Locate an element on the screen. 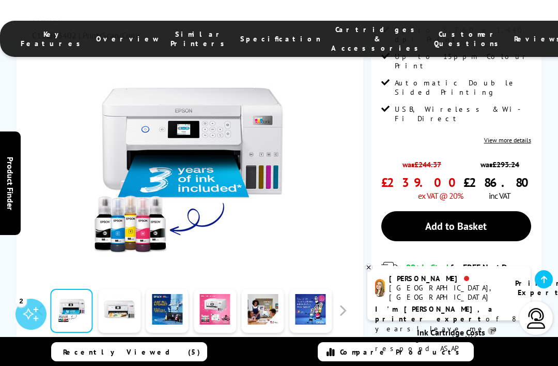  span: ex VAT @ 20% is located at coordinates (440, 195).